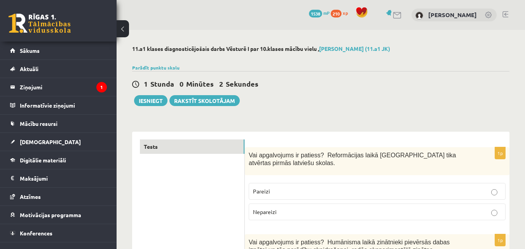  What do you see at coordinates (315, 14) in the screenshot?
I see `span: 1538` at bounding box center [315, 14].